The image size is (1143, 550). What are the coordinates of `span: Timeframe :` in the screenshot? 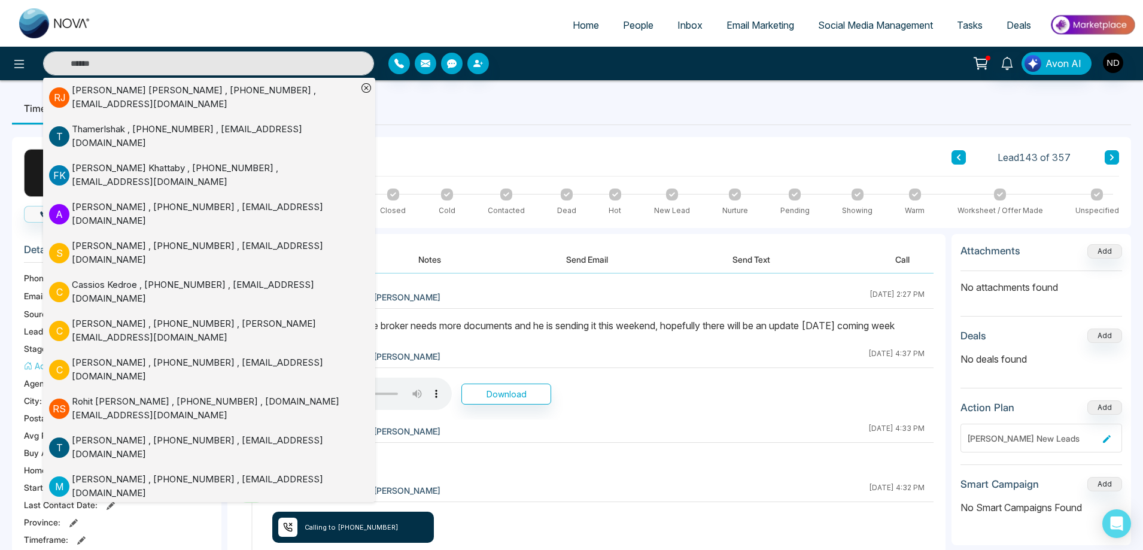 It's located at (46, 539).